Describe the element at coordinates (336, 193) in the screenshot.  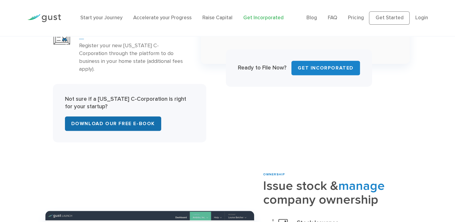
I see `h2: Issue stock & company ownership` at that location.